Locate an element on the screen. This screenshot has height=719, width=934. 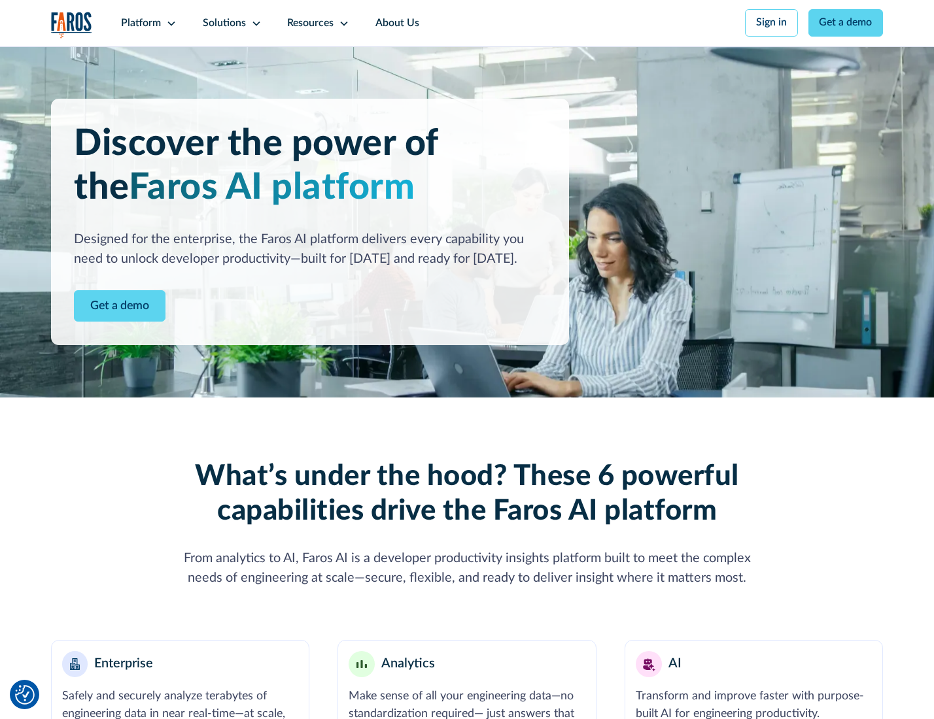
img: Revisit consent button is located at coordinates (25, 695).